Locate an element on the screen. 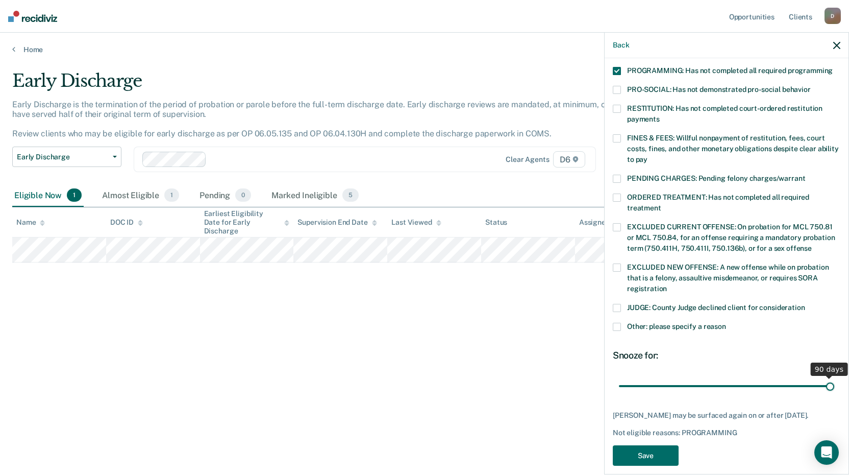  div: Supervision End Date is located at coordinates (337, 222).